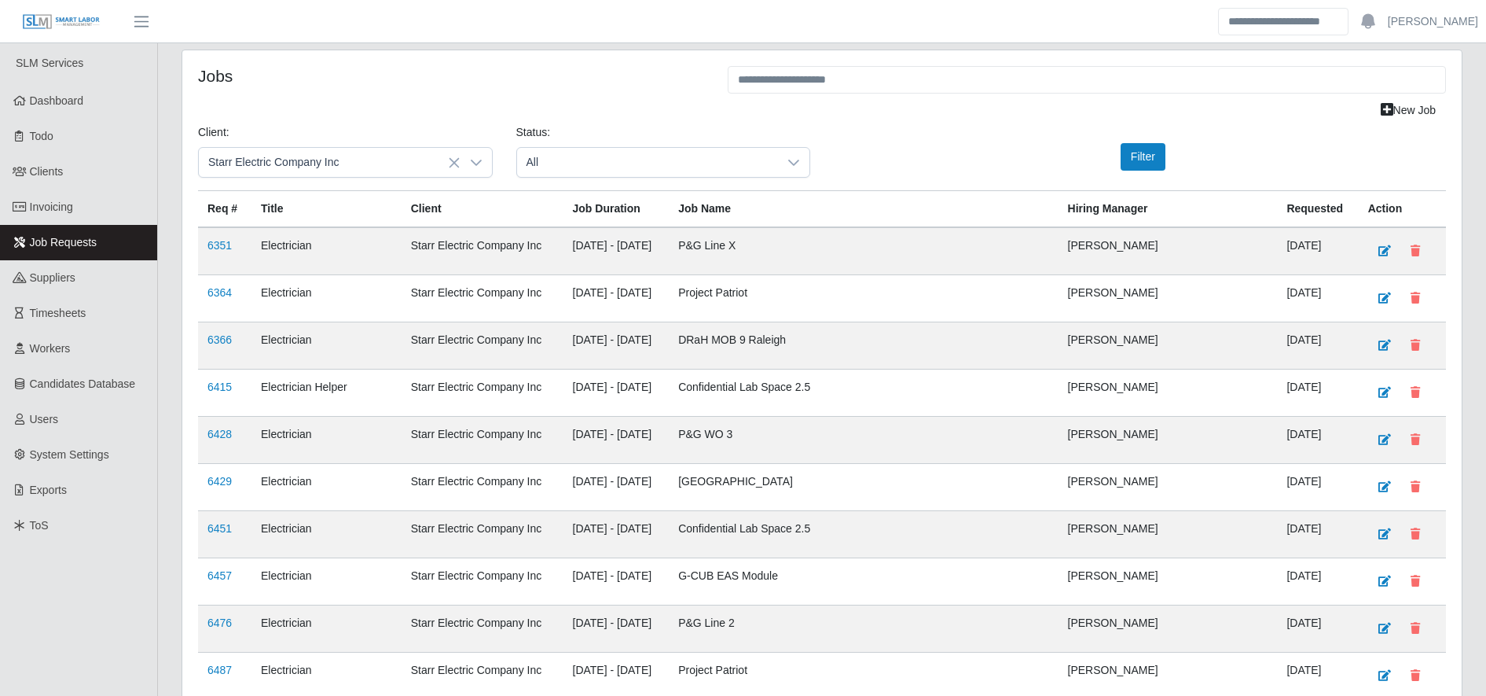 Image resolution: width=1486 pixels, height=696 pixels. What do you see at coordinates (1143, 156) in the screenshot?
I see `button: Filter` at bounding box center [1143, 156].